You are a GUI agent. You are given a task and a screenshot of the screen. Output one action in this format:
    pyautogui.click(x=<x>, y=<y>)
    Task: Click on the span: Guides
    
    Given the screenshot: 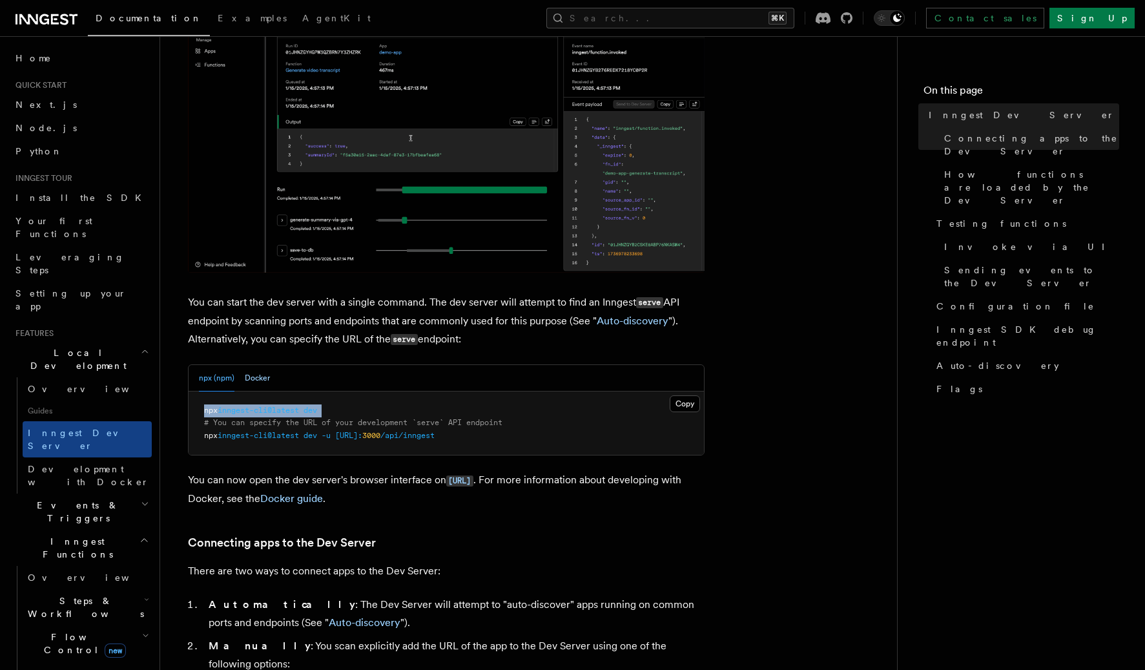 What is the action you would take?
    pyautogui.click(x=87, y=411)
    